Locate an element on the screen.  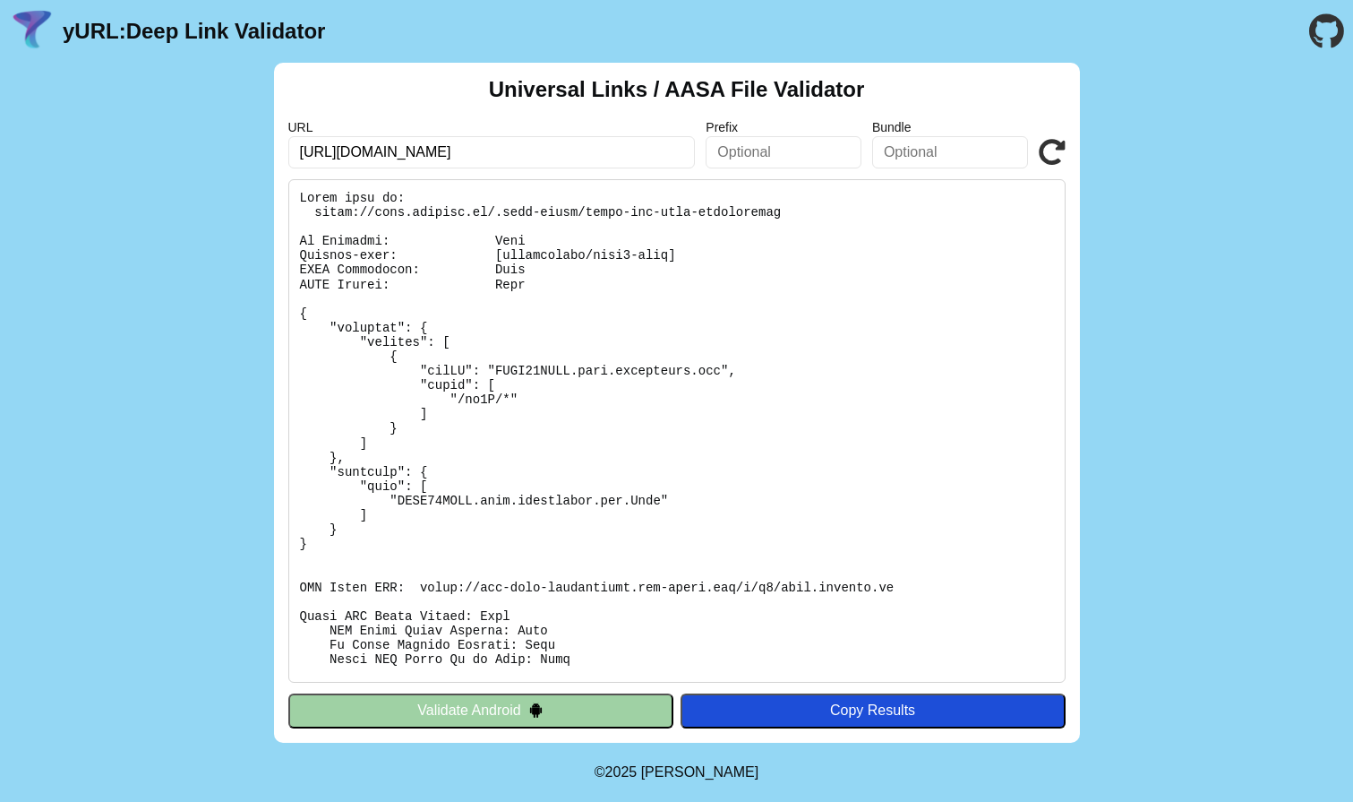
button: Copy Results is located at coordinates (873, 710).